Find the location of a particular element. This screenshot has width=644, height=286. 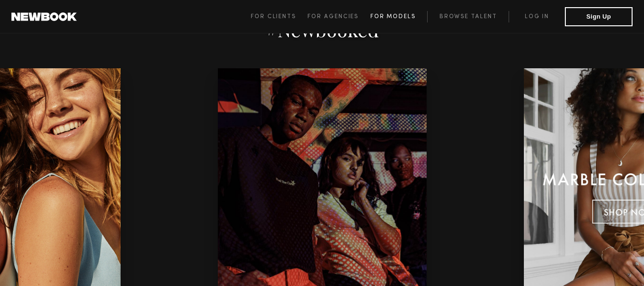

span: For Models is located at coordinates (393, 17).